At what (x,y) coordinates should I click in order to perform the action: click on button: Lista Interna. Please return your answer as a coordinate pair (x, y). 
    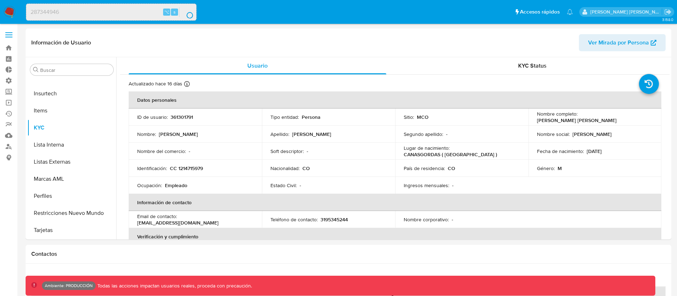
    Looking at the image, I should click on (72, 145).